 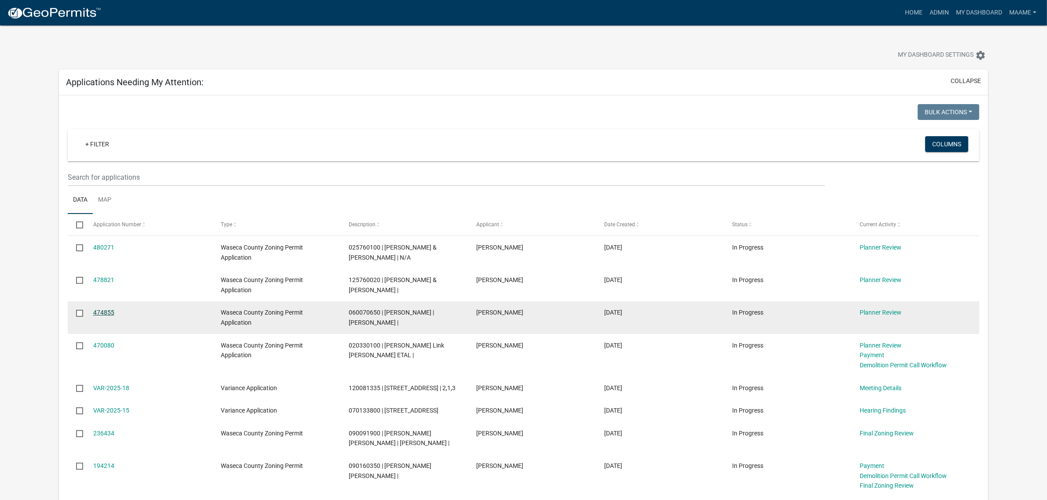 I want to click on a: 480271, so click(x=104, y=248).